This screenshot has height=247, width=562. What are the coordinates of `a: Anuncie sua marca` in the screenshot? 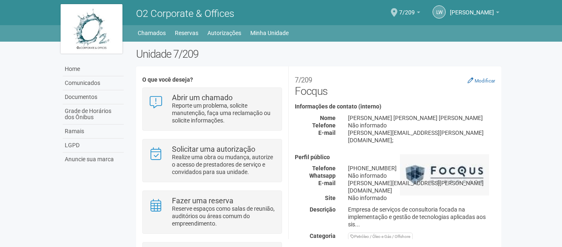 It's located at (93, 159).